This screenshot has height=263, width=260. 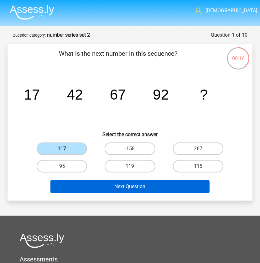 What do you see at coordinates (62, 149) in the screenshot?
I see `label: 117` at bounding box center [62, 149].